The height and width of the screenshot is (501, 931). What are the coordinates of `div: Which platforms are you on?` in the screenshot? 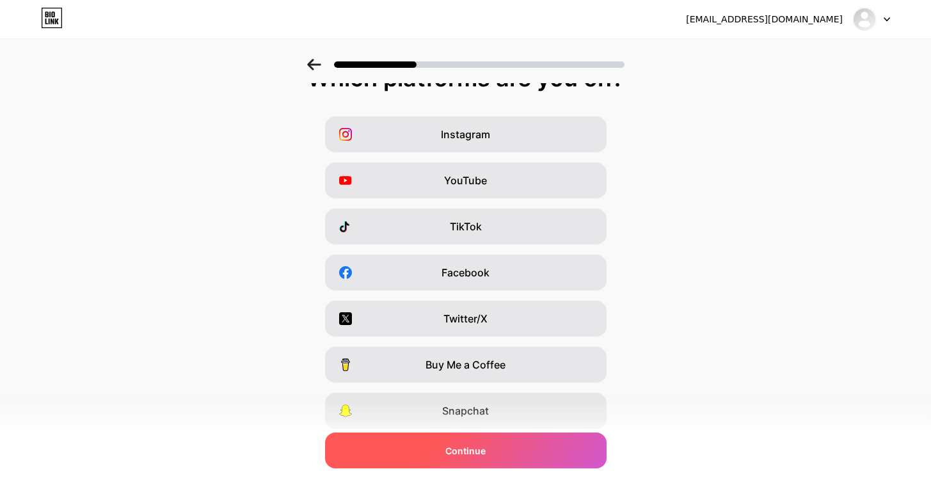 It's located at (465, 78).